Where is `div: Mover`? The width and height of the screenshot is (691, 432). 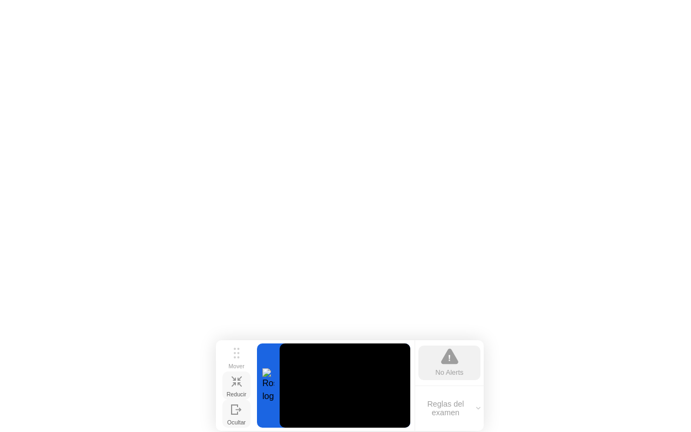 div: Mover is located at coordinates (237, 366).